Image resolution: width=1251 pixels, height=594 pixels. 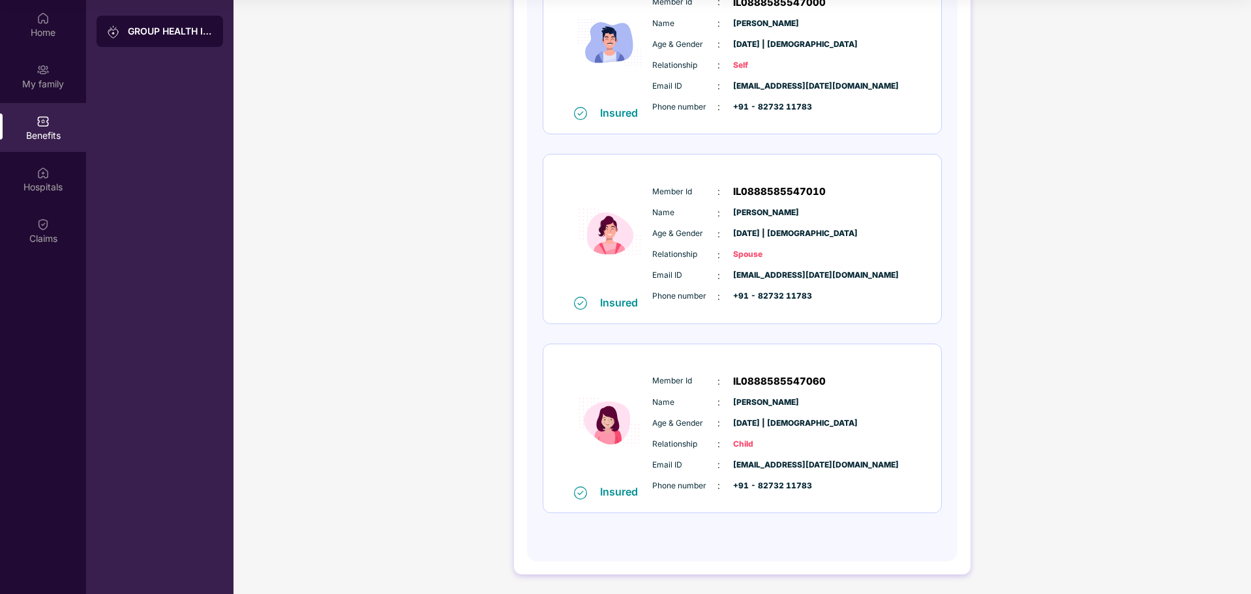 What do you see at coordinates (766, 254) in the screenshot?
I see `span: Spouse` at bounding box center [766, 254].